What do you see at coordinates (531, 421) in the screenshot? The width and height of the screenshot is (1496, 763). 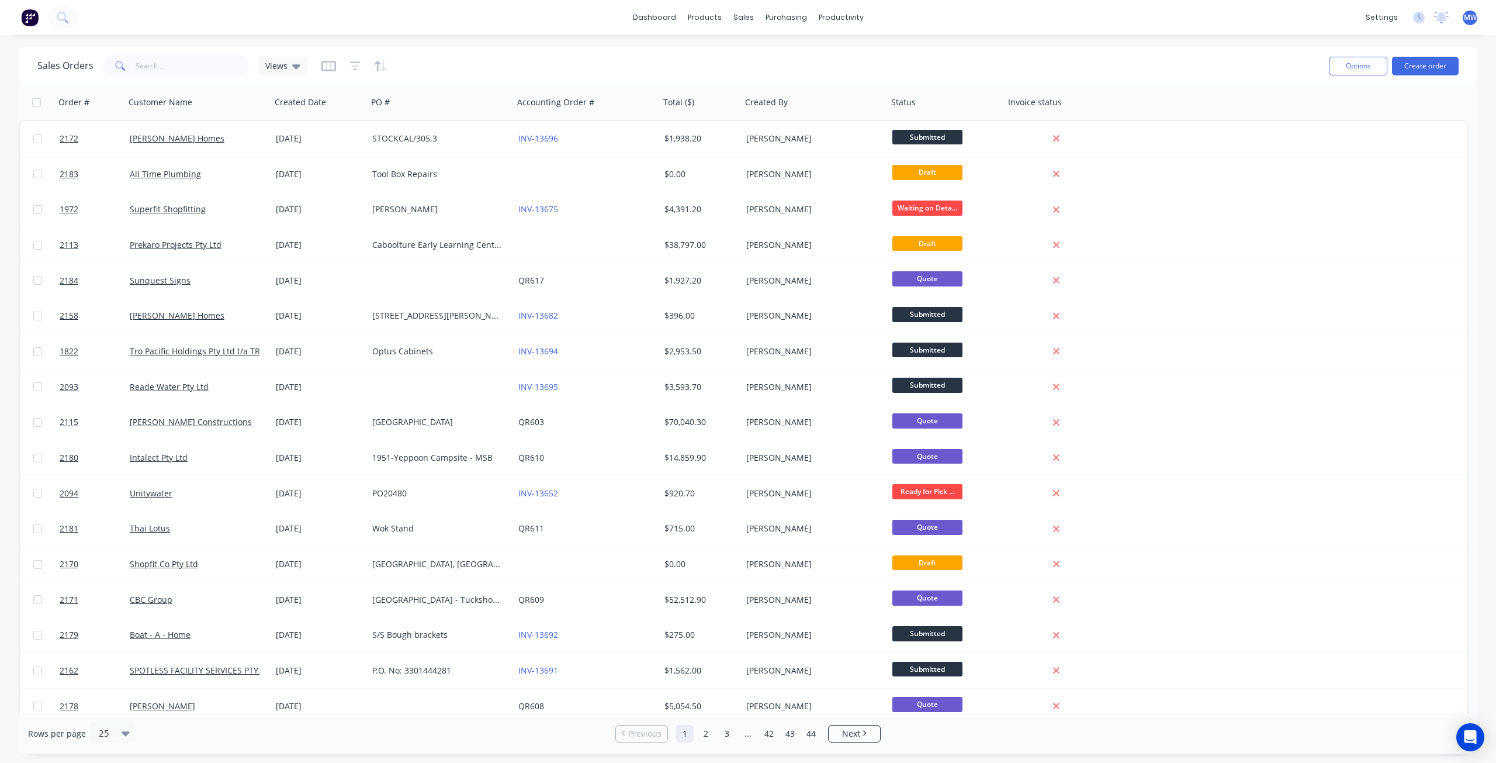 I see `a: QR603` at bounding box center [531, 421].